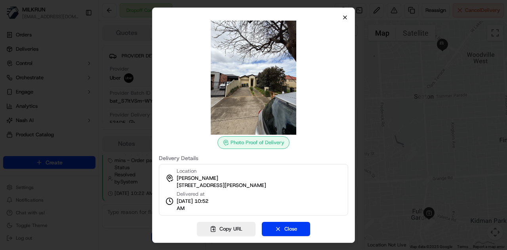 This screenshot has height=250, width=507. Describe the element at coordinates (226, 229) in the screenshot. I see `button: Copy URL` at that location.